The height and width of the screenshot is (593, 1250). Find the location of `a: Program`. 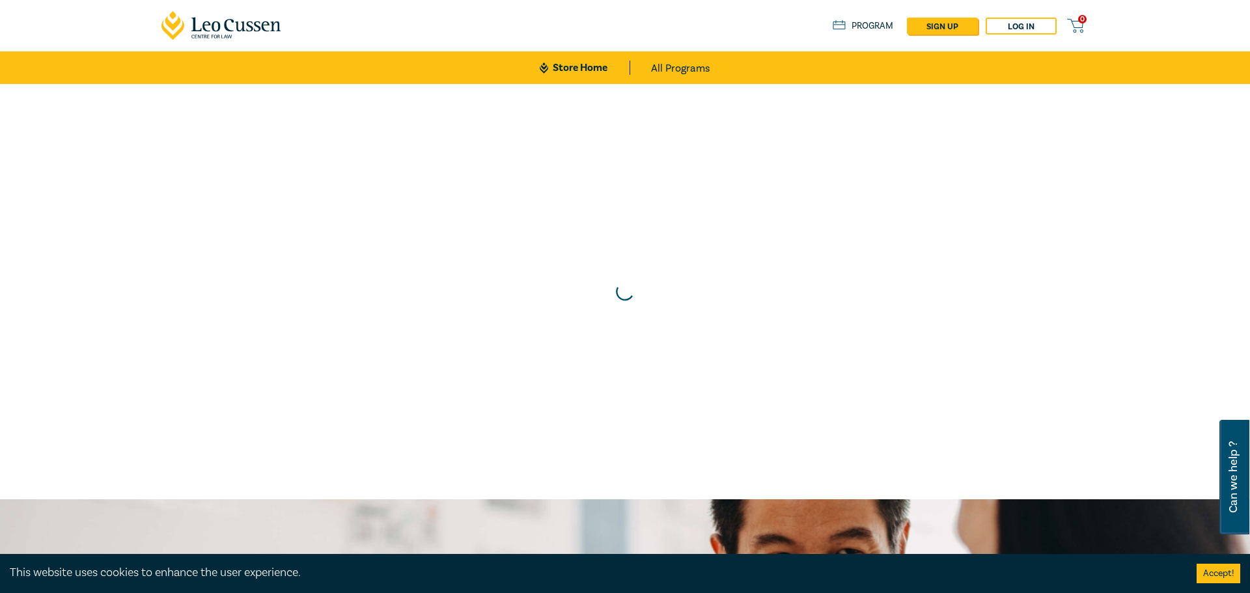

a: Program is located at coordinates (863, 26).